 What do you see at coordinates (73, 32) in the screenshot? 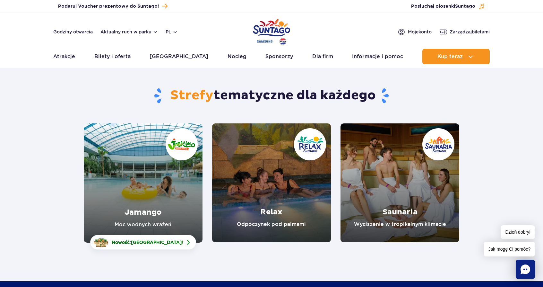
I see `a: Godziny otwarcia` at bounding box center [73, 32].